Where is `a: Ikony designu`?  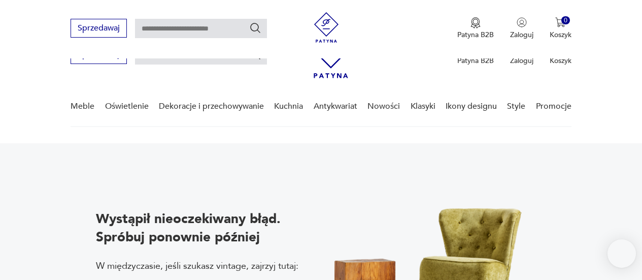 a: Ikony designu is located at coordinates (471, 106).